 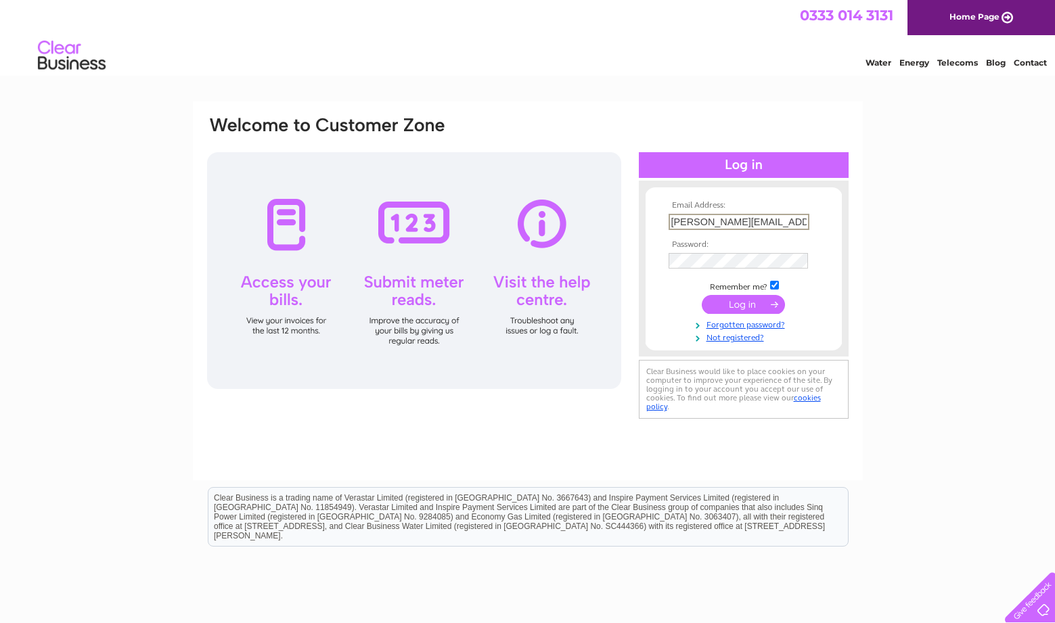 What do you see at coordinates (734, 402) in the screenshot?
I see `a: cookies policy` at bounding box center [734, 402].